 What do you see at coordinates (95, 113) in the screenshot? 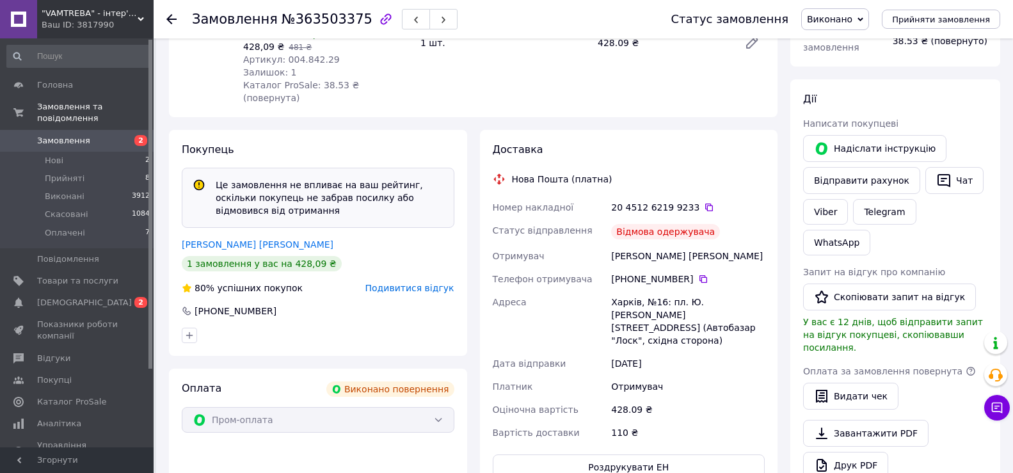
I see `span: Замовлення та повідомлення` at bounding box center [95, 113].